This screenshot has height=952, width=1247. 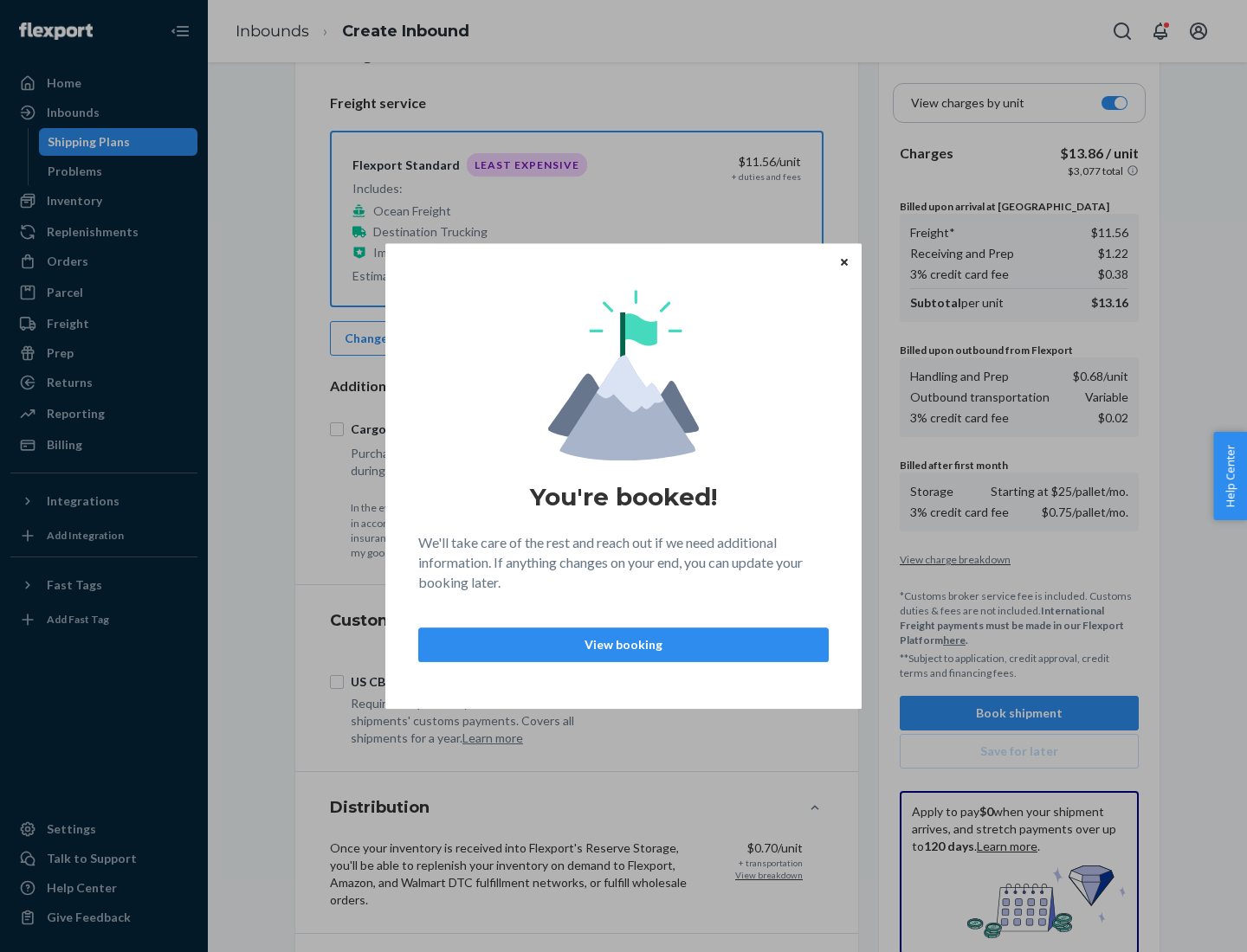 What do you see at coordinates (624, 645) in the screenshot?
I see `button: View booking` at bounding box center [624, 645].